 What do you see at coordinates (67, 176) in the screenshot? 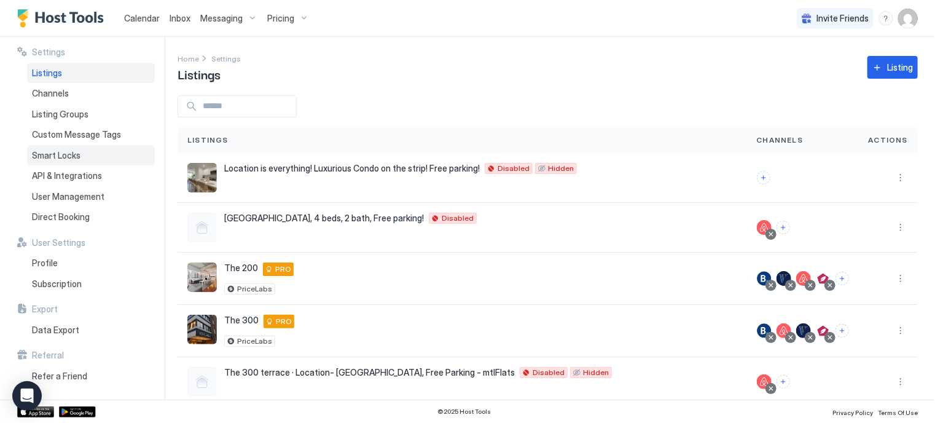
I see `span: API & Integrations` at bounding box center [67, 176].